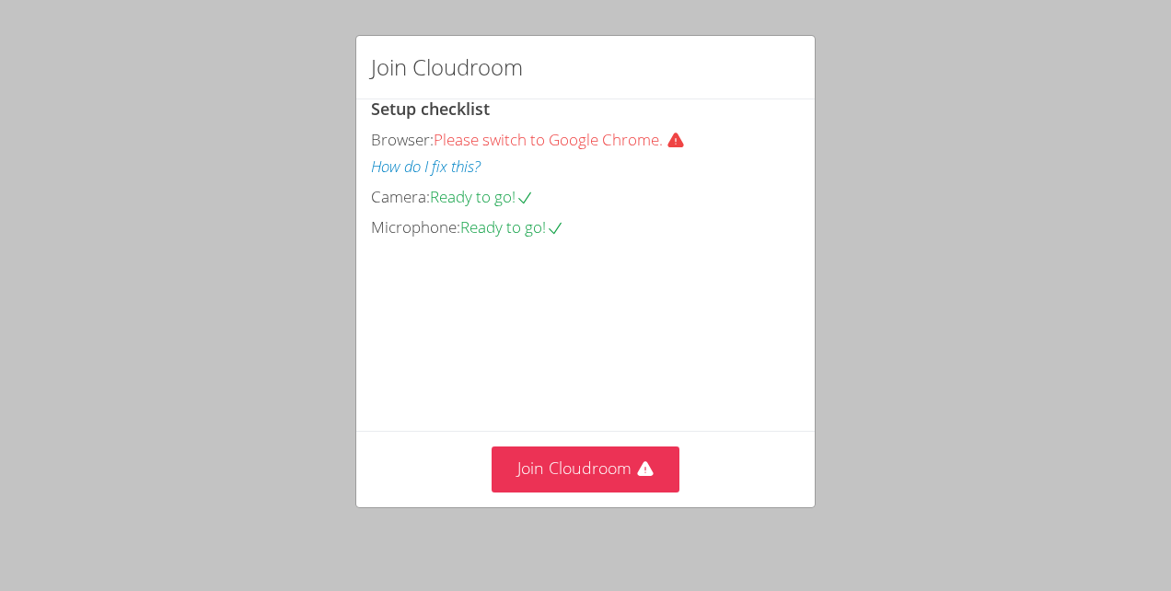 The height and width of the screenshot is (591, 1171). Describe the element at coordinates (425, 167) in the screenshot. I see `button: How do I fix this?` at that location.